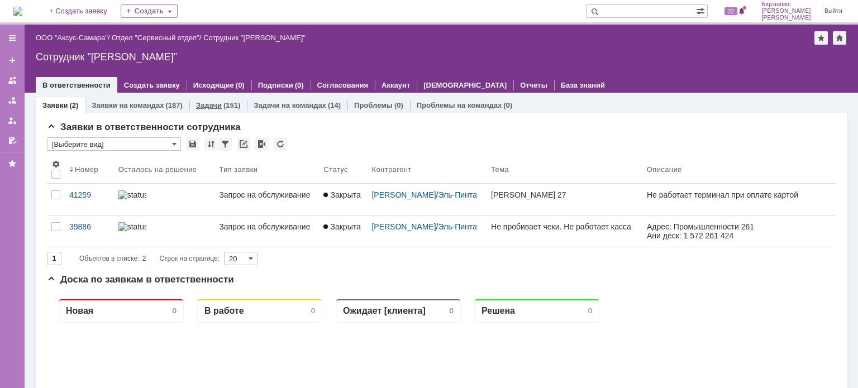 This screenshot has width=858, height=388. Describe the element at coordinates (18, 11) in the screenshot. I see `a: Перейти на домашнюю страницу` at that location.